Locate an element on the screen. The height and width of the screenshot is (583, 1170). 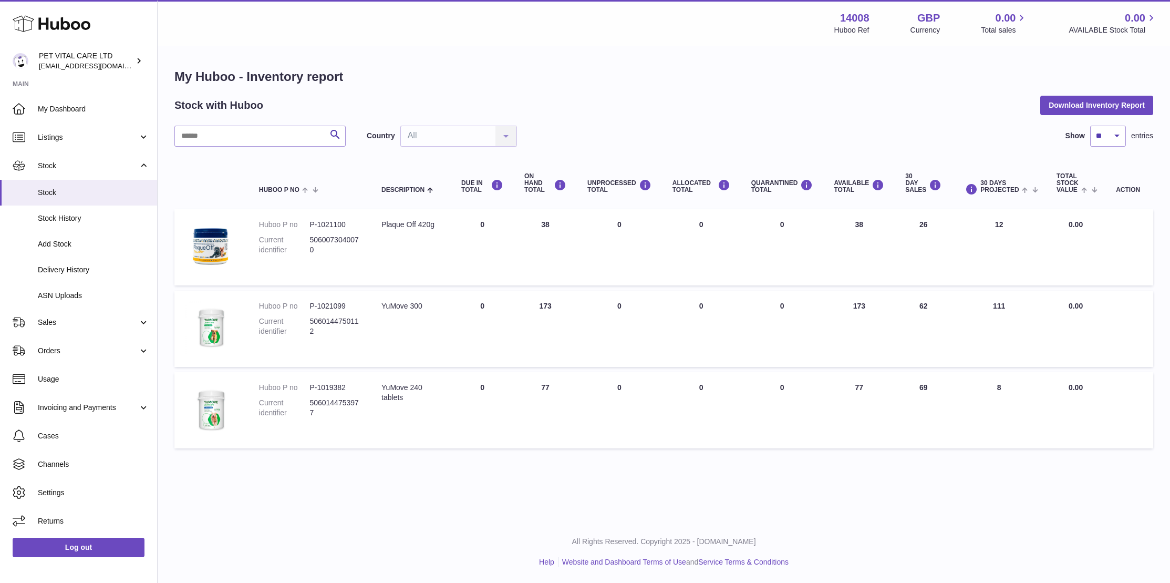
span: Huboo P no is located at coordinates (279, 190).